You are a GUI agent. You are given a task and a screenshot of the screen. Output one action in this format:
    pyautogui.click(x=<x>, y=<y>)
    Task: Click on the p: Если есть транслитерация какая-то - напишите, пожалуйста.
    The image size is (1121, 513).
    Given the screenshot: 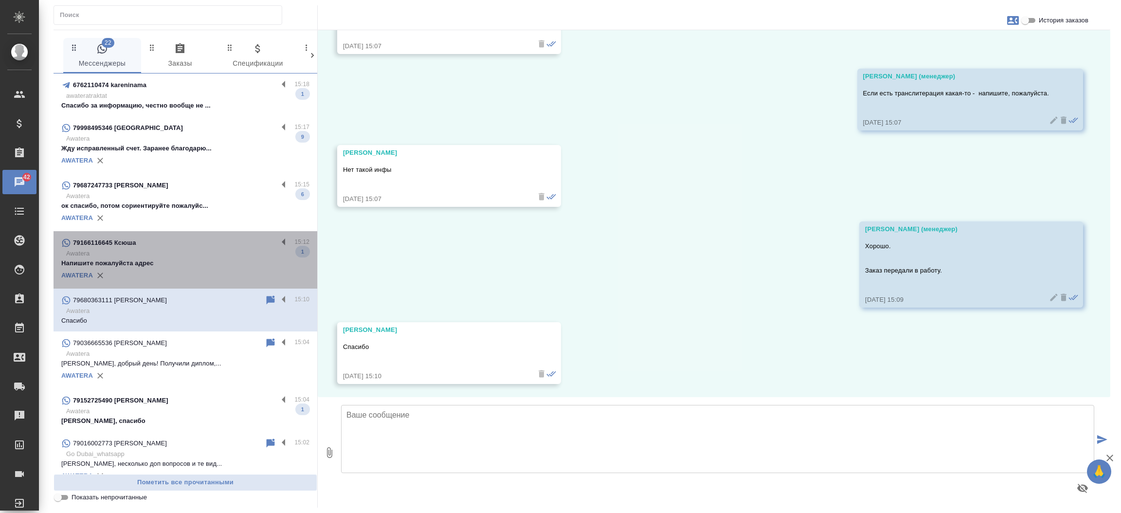 What is the action you would take?
    pyautogui.click(x=956, y=93)
    